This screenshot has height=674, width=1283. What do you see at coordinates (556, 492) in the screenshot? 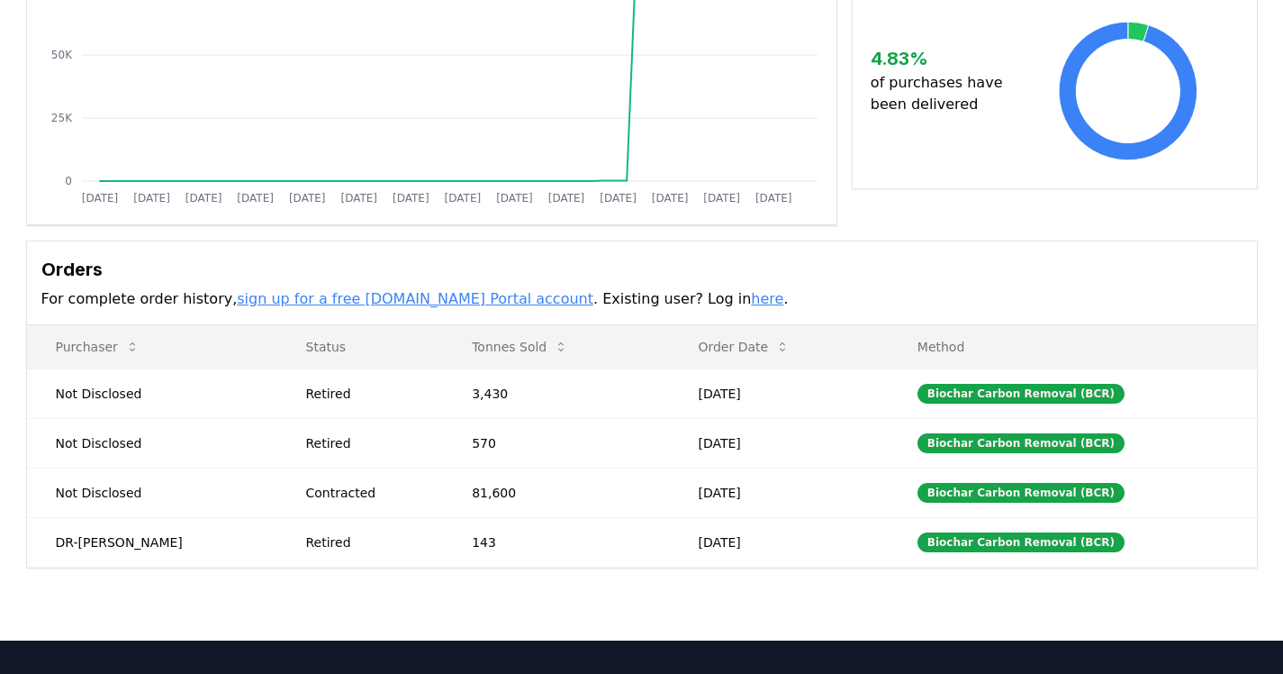
I see `td: 81,600` at bounding box center [556, 492].